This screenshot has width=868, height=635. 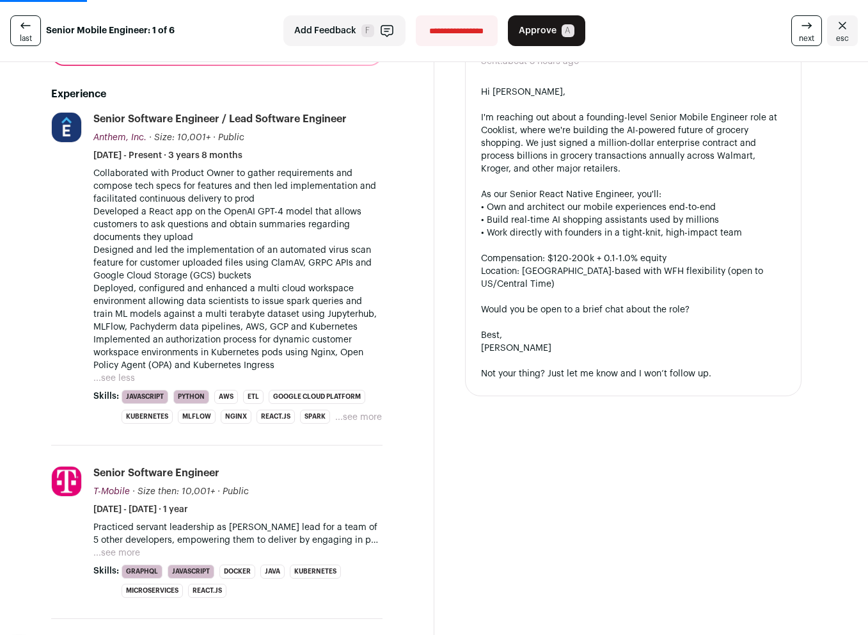 I want to click on li: ETL, so click(x=253, y=397).